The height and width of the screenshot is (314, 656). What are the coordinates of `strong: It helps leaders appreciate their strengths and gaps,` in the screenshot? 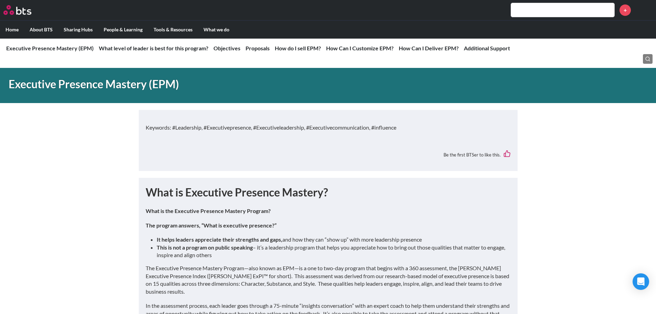 It's located at (219, 239).